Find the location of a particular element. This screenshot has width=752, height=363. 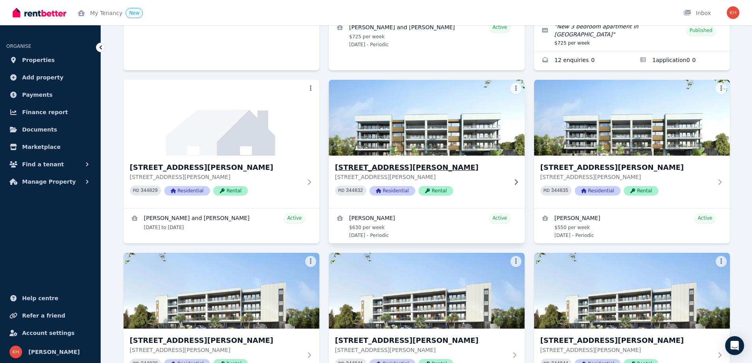

a: View details for Waka Petera and James Jack Hartley is located at coordinates (221, 222).